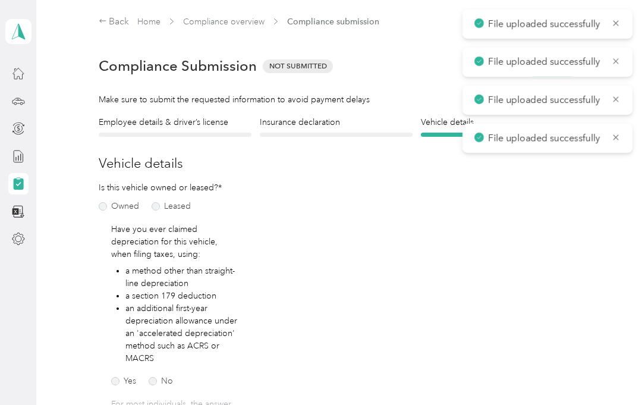 The image size is (642, 405). Describe the element at coordinates (333, 21) in the screenshot. I see `span: Compliance submission` at that location.